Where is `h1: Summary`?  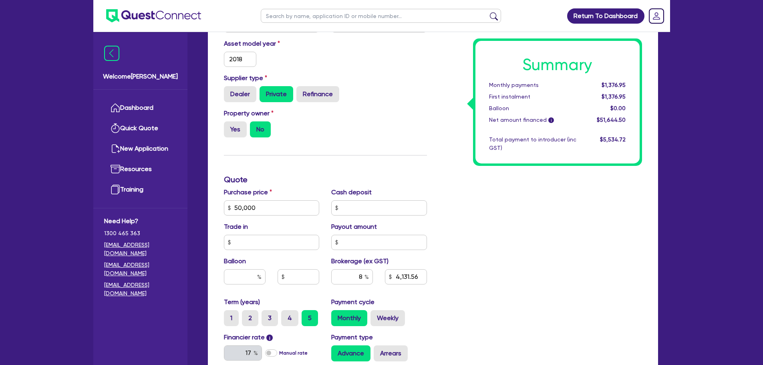 h1: Summary is located at coordinates (558, 65).